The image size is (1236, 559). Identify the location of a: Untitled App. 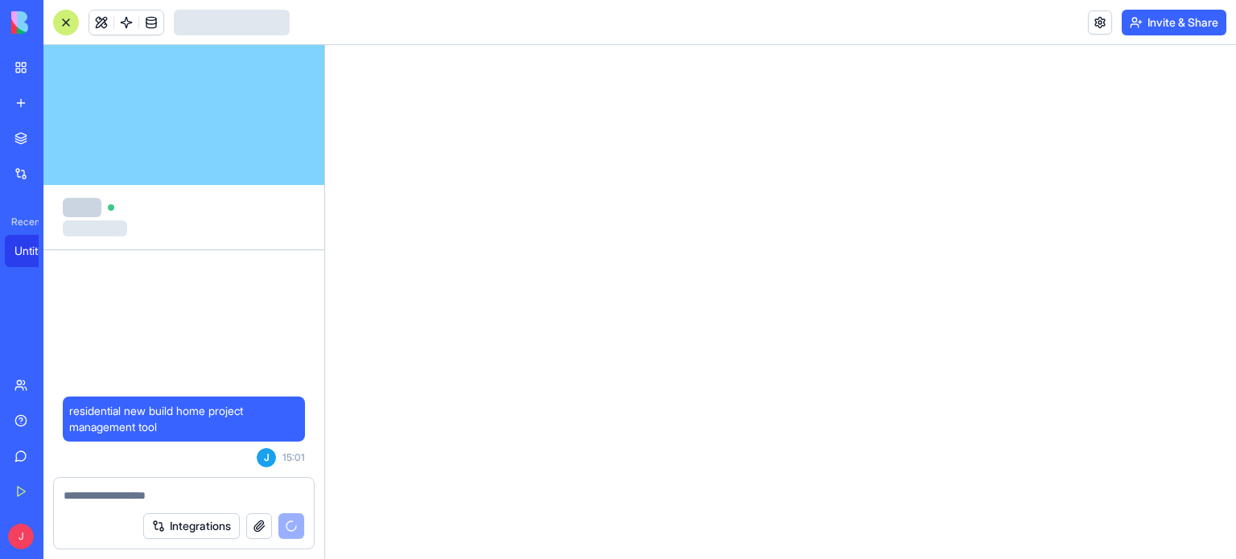
(37, 251).